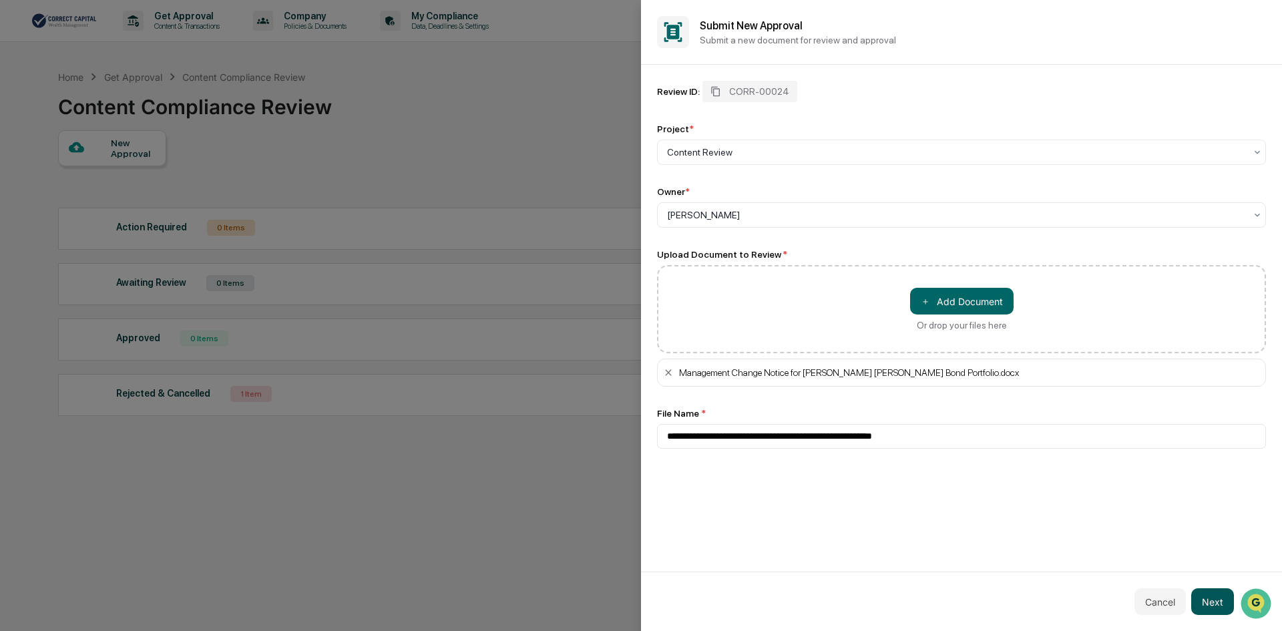 The image size is (1282, 631). I want to click on div: We're available if you need us!, so click(107, 121).